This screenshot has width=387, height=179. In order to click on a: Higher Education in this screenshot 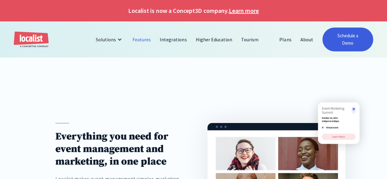, I will do `click(214, 39)`.